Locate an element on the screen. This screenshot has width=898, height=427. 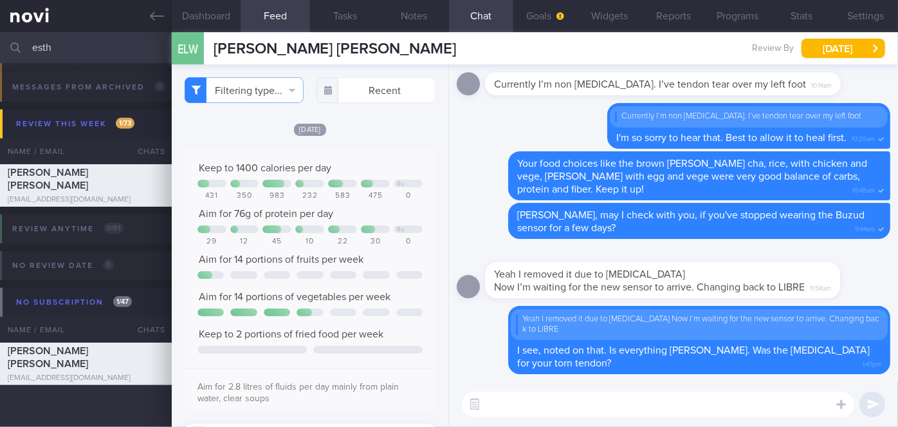
div: 583 is located at coordinates (342, 196).